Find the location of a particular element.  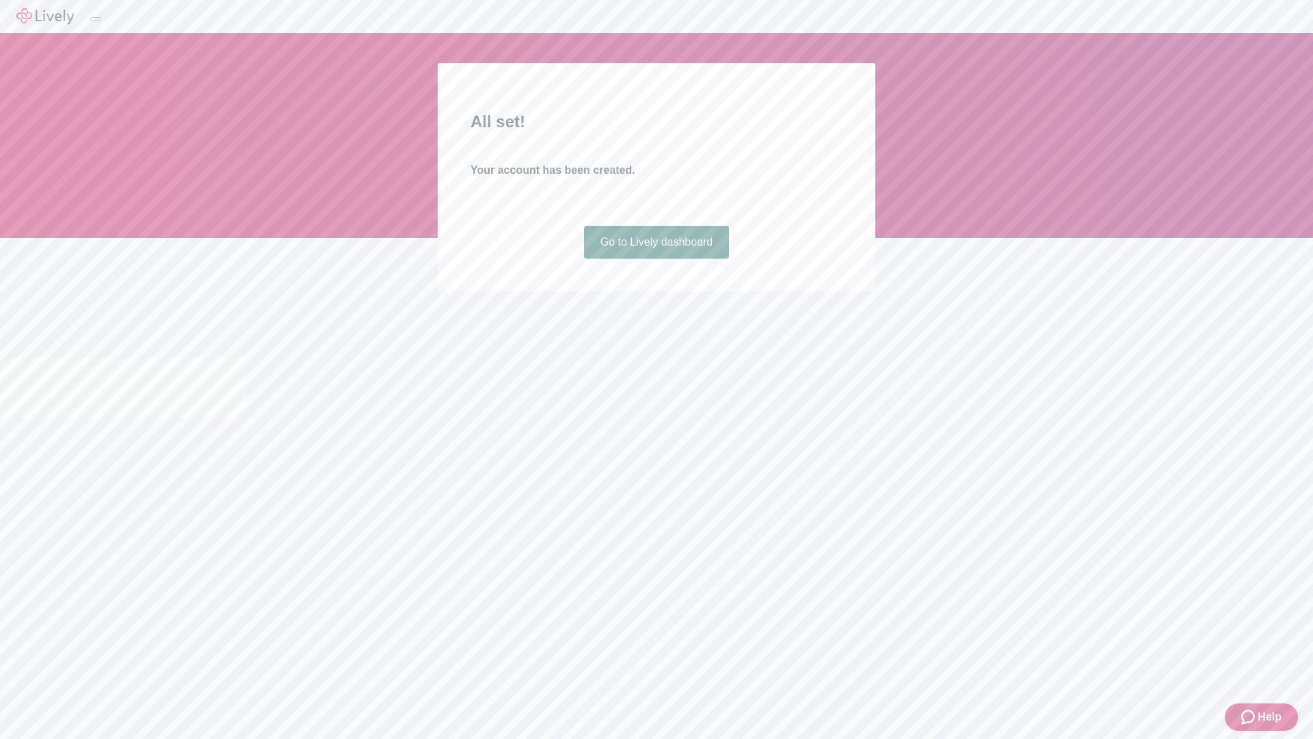

button: Log out is located at coordinates (96, 19).